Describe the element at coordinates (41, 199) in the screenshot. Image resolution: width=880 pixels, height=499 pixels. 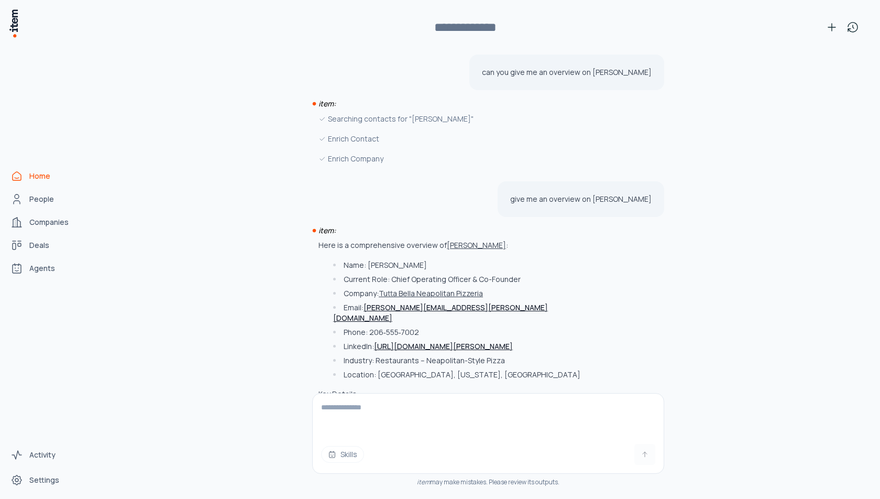
I see `span: People` at that location.